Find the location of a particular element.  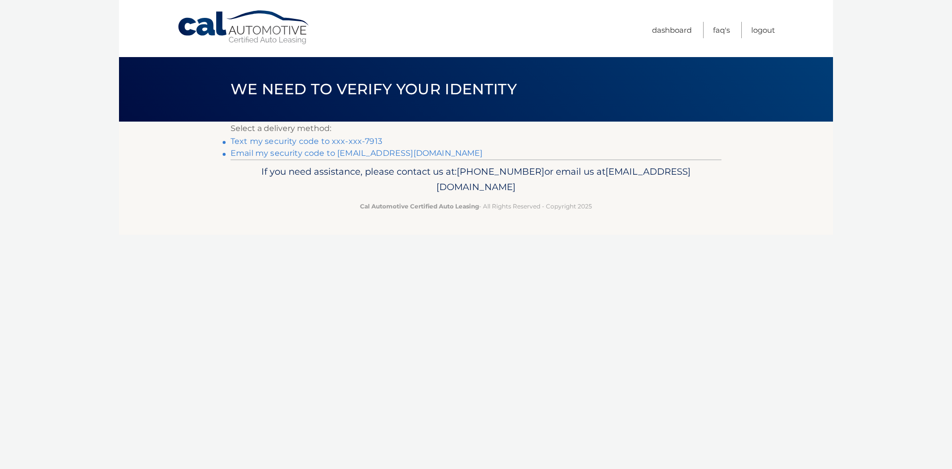

a: Dashboard is located at coordinates (672, 30).